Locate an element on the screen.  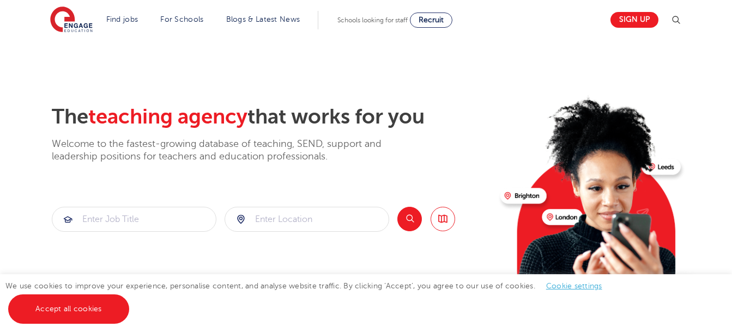
a: Recruit is located at coordinates (431, 20).